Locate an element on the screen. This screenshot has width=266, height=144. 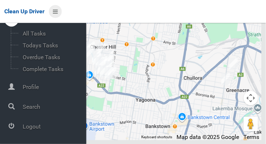
span: Profile is located at coordinates (53, 87).